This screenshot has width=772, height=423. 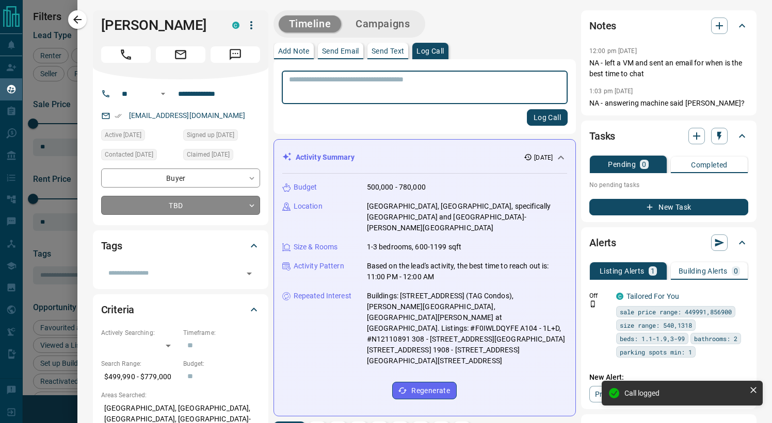 What do you see at coordinates (388, 51) in the screenshot?
I see `p: Send Text` at bounding box center [388, 51].